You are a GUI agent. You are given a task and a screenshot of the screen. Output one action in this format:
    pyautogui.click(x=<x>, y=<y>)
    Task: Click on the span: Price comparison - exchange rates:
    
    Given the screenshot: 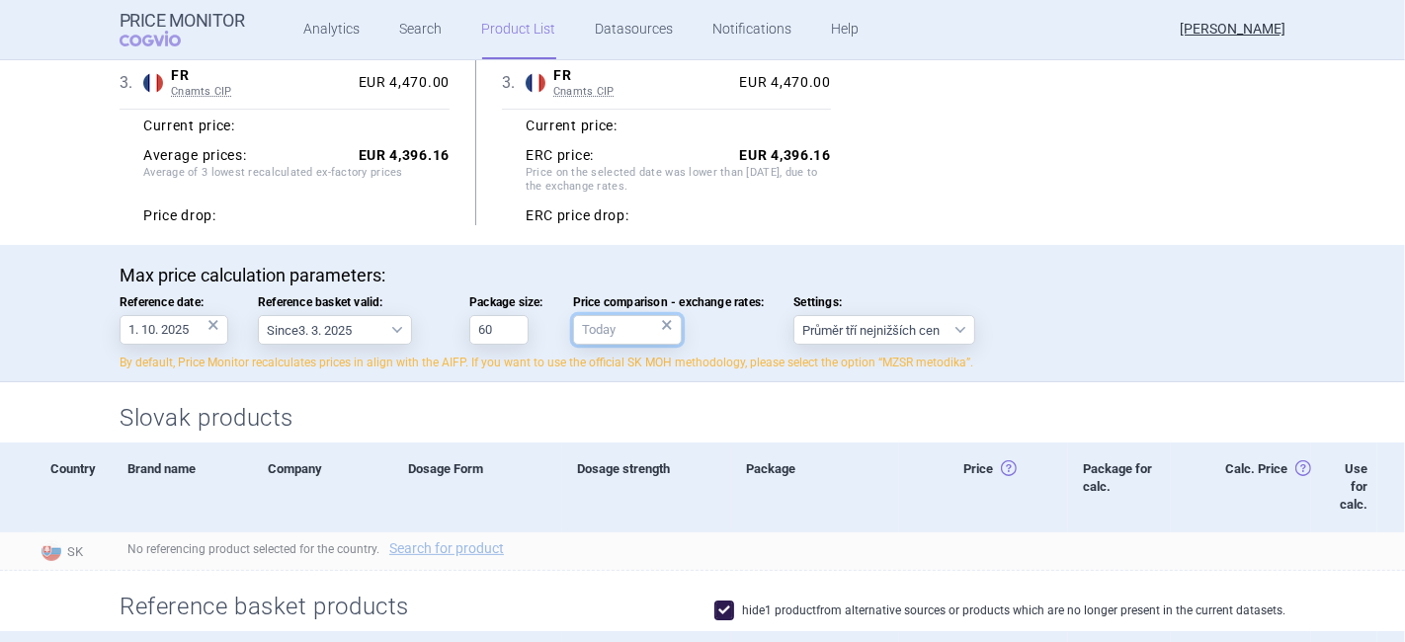 What is the action you would take?
    pyautogui.click(x=669, y=302)
    